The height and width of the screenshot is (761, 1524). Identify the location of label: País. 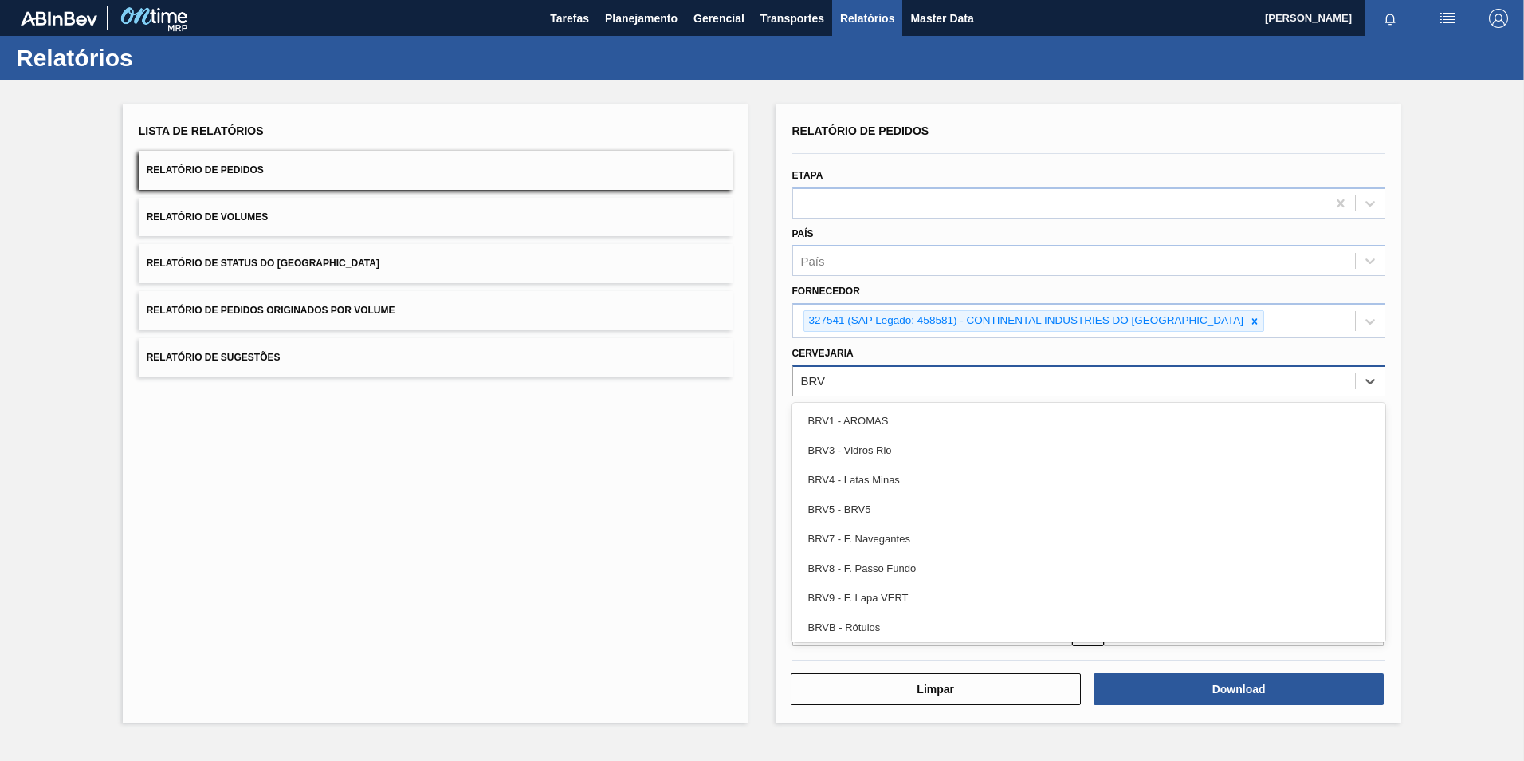
(803, 234).